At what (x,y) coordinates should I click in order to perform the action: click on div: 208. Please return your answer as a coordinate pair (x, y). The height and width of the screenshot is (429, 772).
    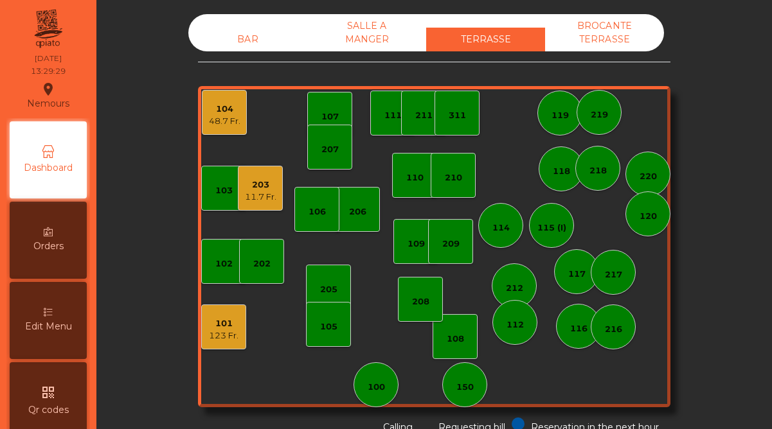
    Looking at the image, I should click on (420, 302).